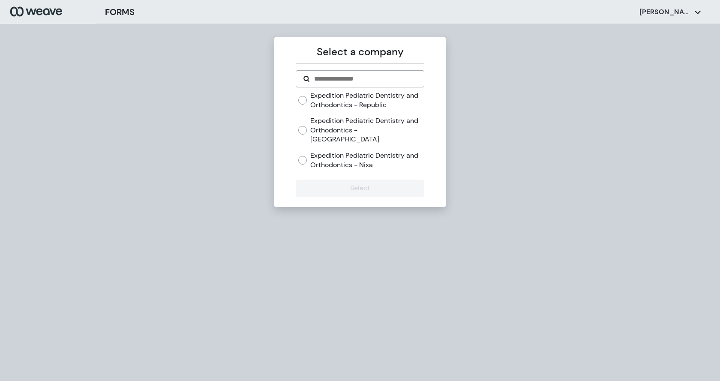 Image resolution: width=720 pixels, height=381 pixels. Describe the element at coordinates (360, 188) in the screenshot. I see `button: Select` at that location.